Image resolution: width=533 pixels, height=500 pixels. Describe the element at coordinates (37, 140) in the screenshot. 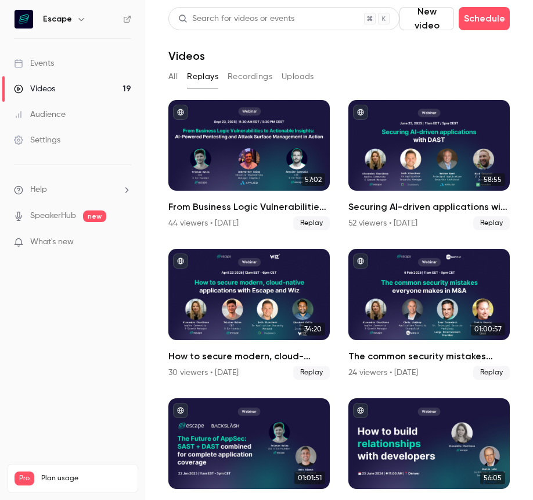

I see `div: Settings` at that location.